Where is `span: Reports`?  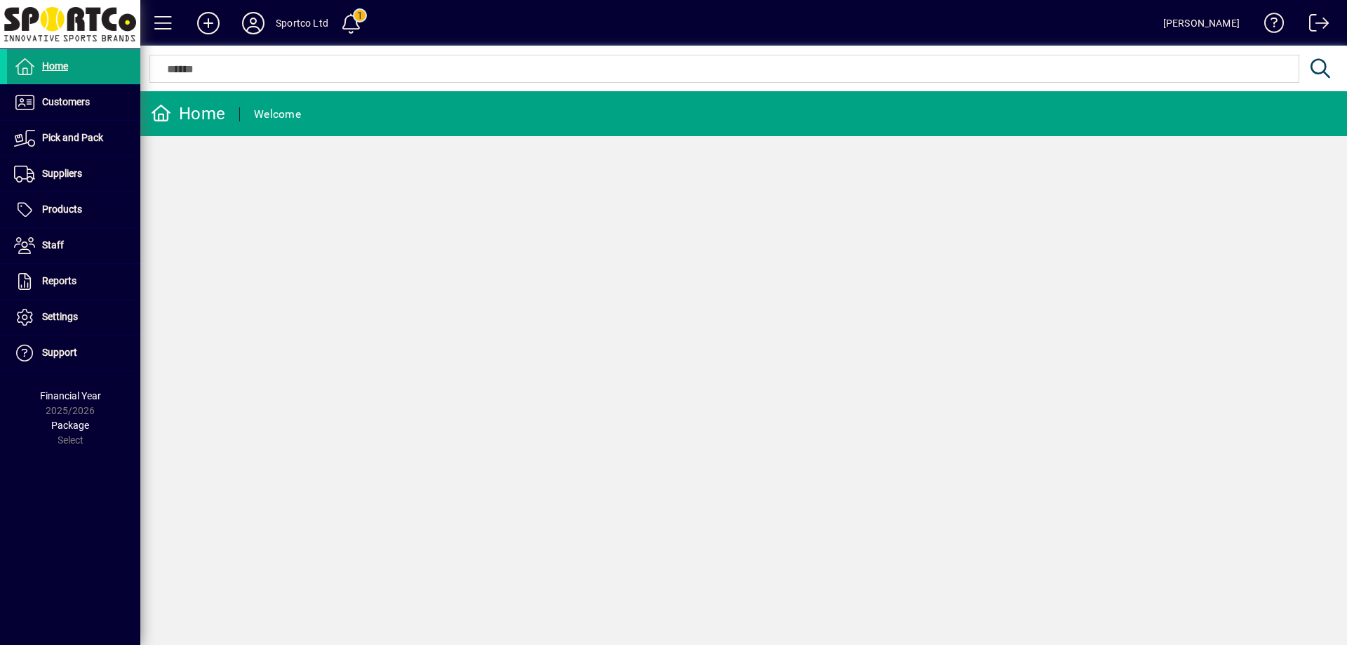 span: Reports is located at coordinates (59, 281).